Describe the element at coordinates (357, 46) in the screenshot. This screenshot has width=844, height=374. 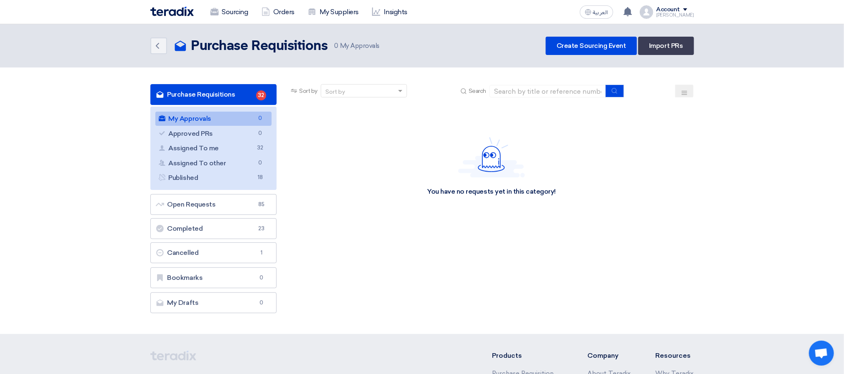
I see `span: My Approvals` at that location.